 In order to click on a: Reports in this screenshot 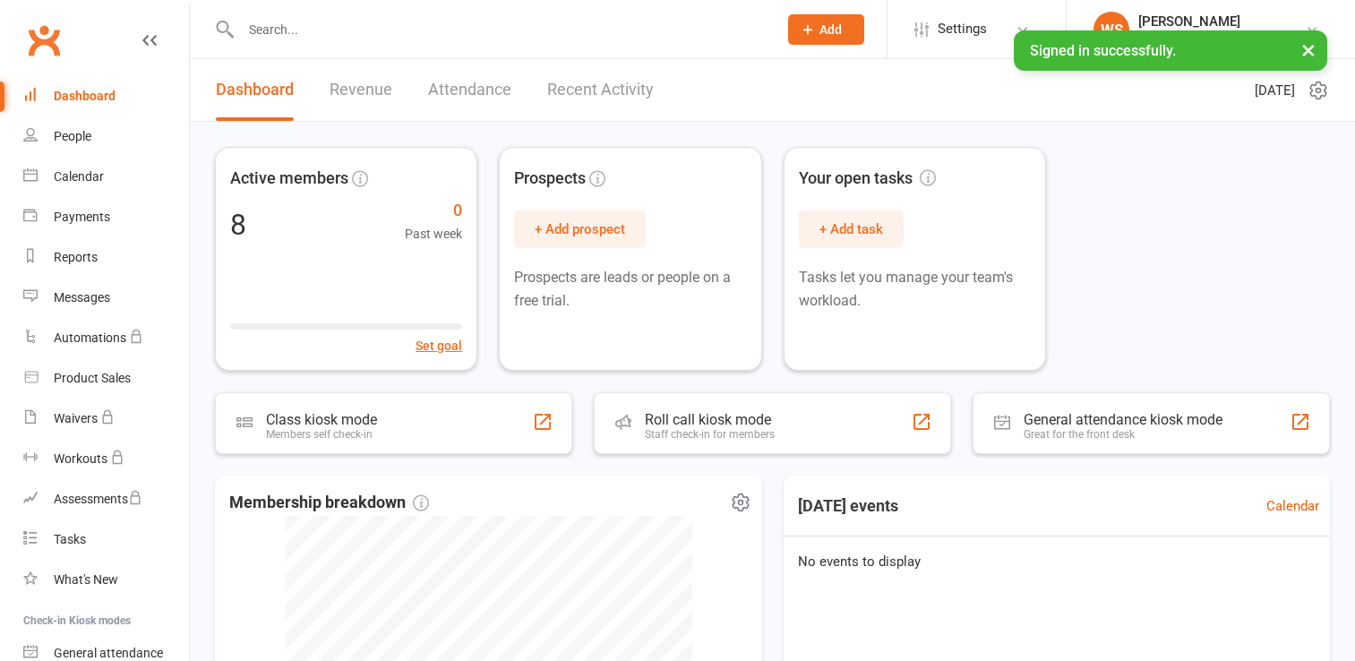, I will do `click(106, 257)`.